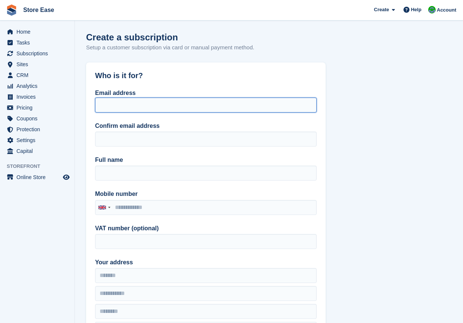  Describe the element at coordinates (39, 86) in the screenshot. I see `span: Analytics` at that location.